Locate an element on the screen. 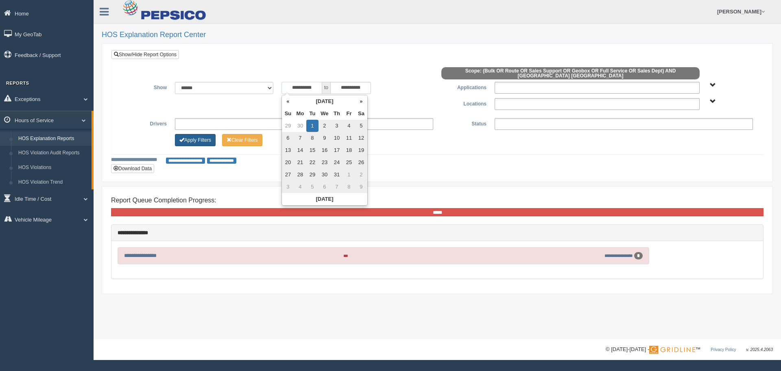 Image resolution: width=781 pixels, height=371 pixels. td: 16 is located at coordinates (325, 150).